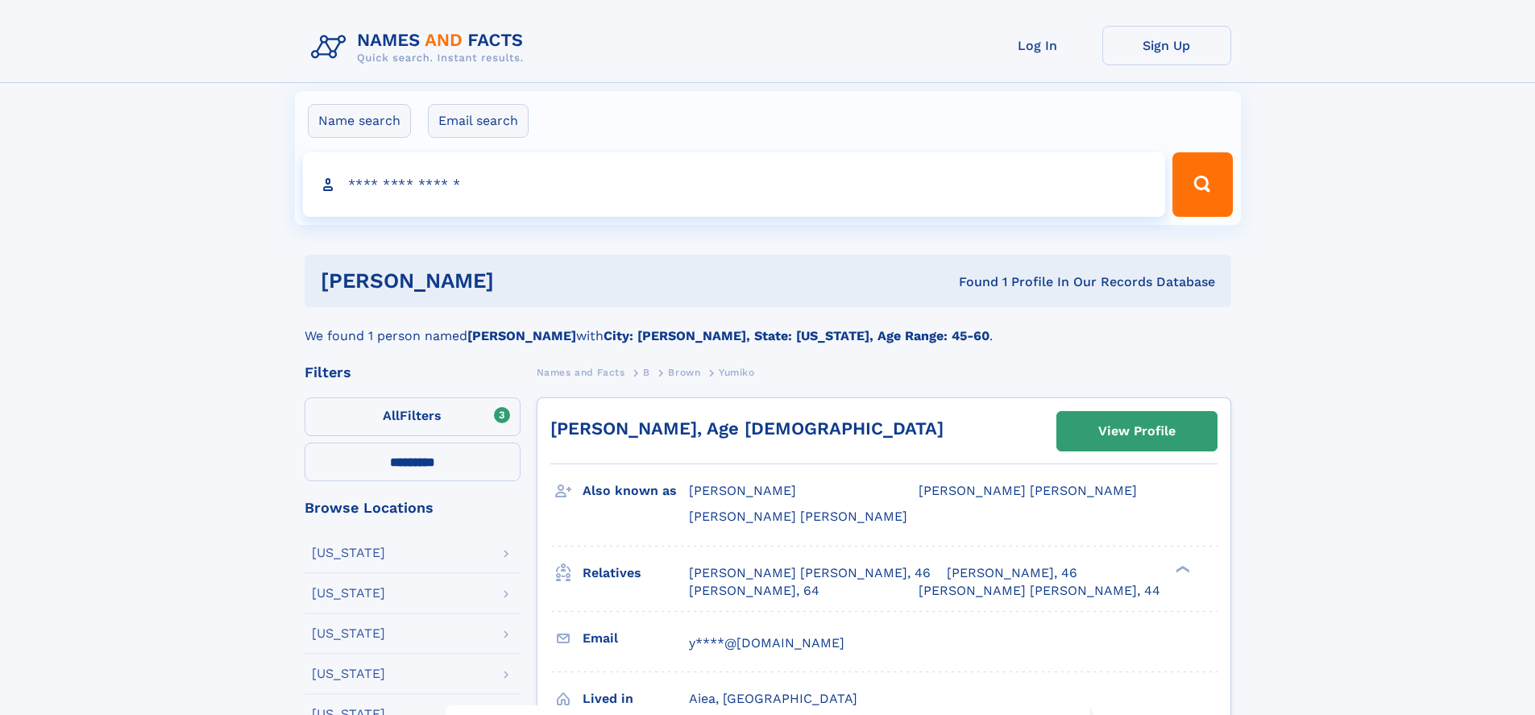 The width and height of the screenshot is (1535, 715). What do you see at coordinates (1167, 45) in the screenshot?
I see `a: Sign Up` at bounding box center [1167, 45].